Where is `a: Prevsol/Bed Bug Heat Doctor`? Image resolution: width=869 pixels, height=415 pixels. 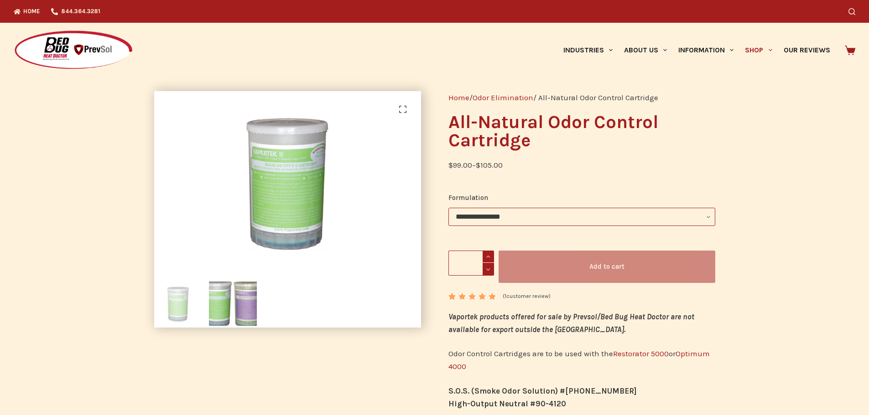 a: Prevsol/Bed Bug Heat Doctor is located at coordinates (73, 50).